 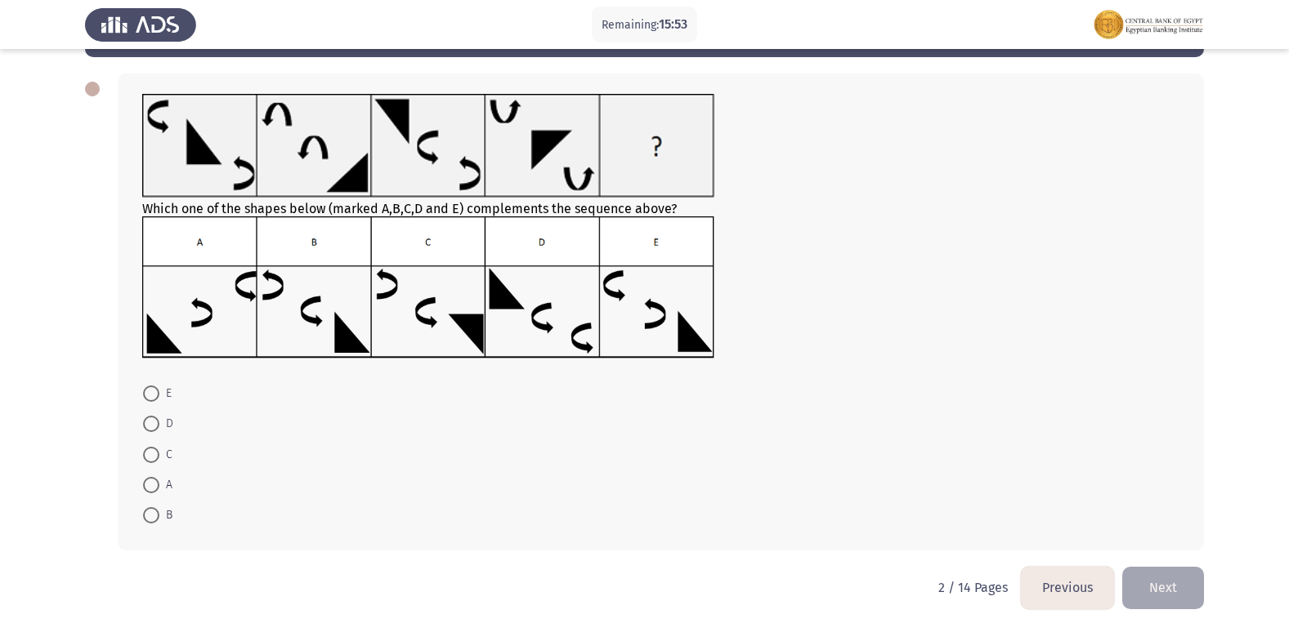 I want to click on span: 15:53, so click(x=672, y=24).